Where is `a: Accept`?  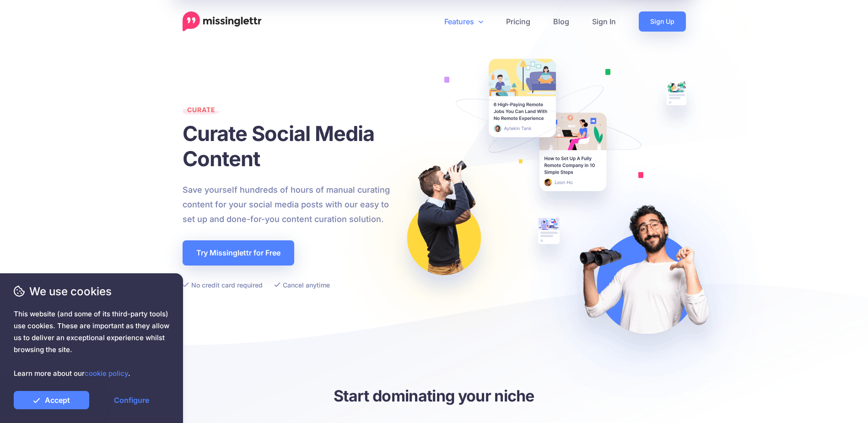 a: Accept is located at coordinates (51, 400).